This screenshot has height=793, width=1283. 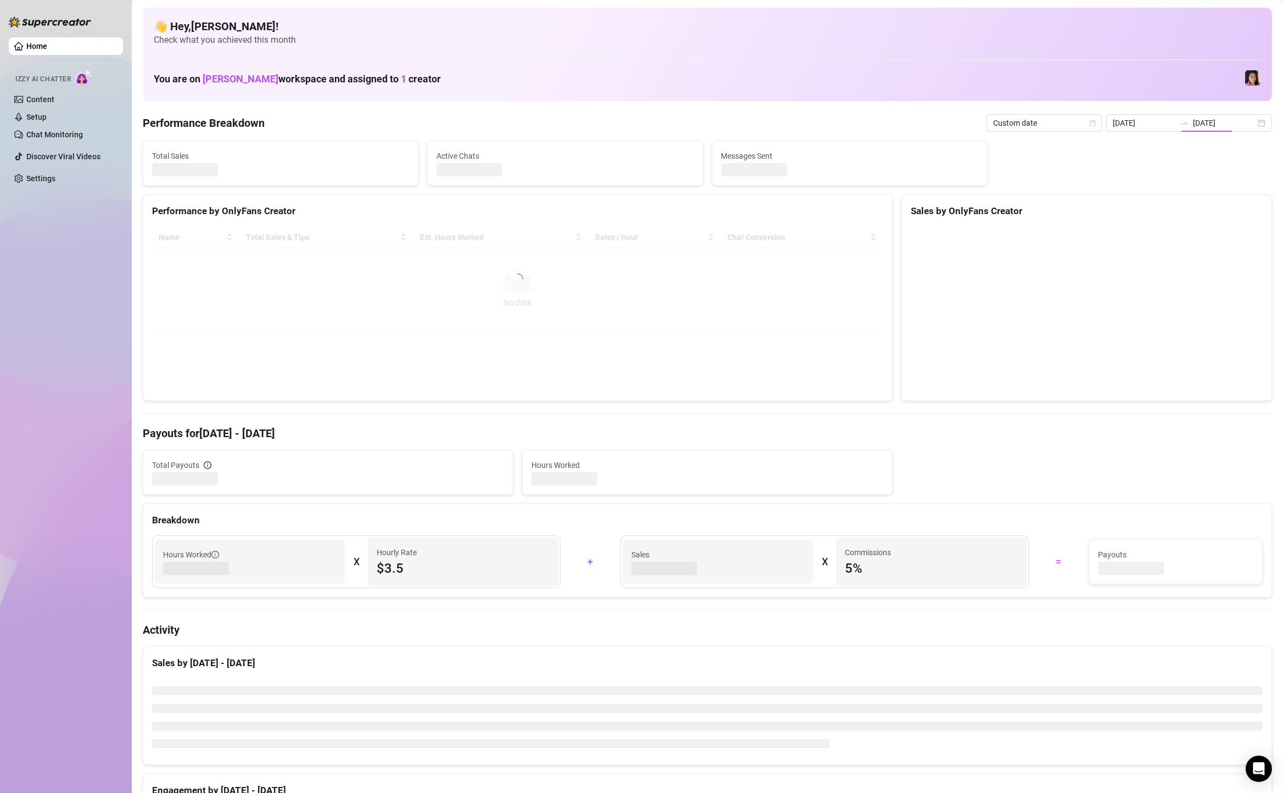 I want to click on a: Settings, so click(x=41, y=178).